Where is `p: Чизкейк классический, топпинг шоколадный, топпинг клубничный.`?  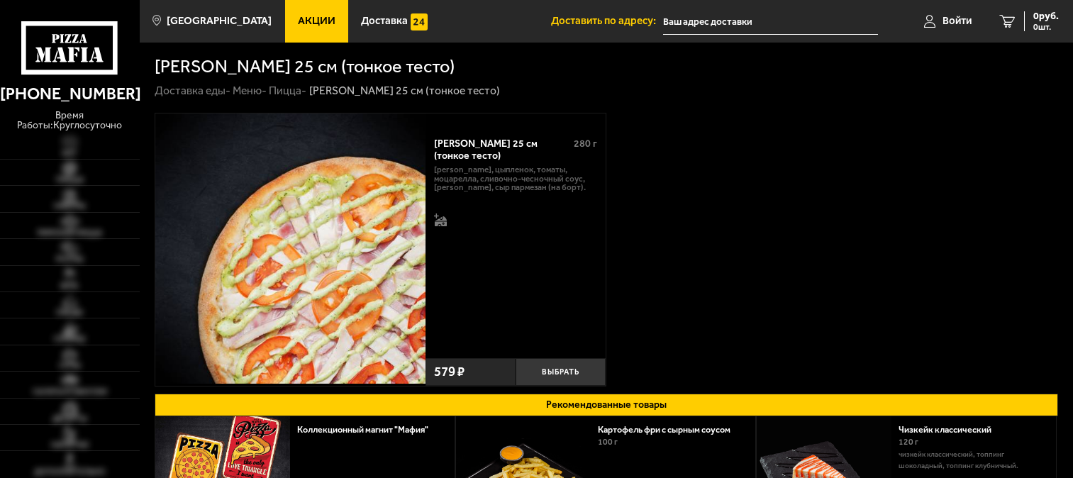 p: Чизкейк классический, топпинг шоколадный, топпинг клубничный. is located at coordinates (971, 460).